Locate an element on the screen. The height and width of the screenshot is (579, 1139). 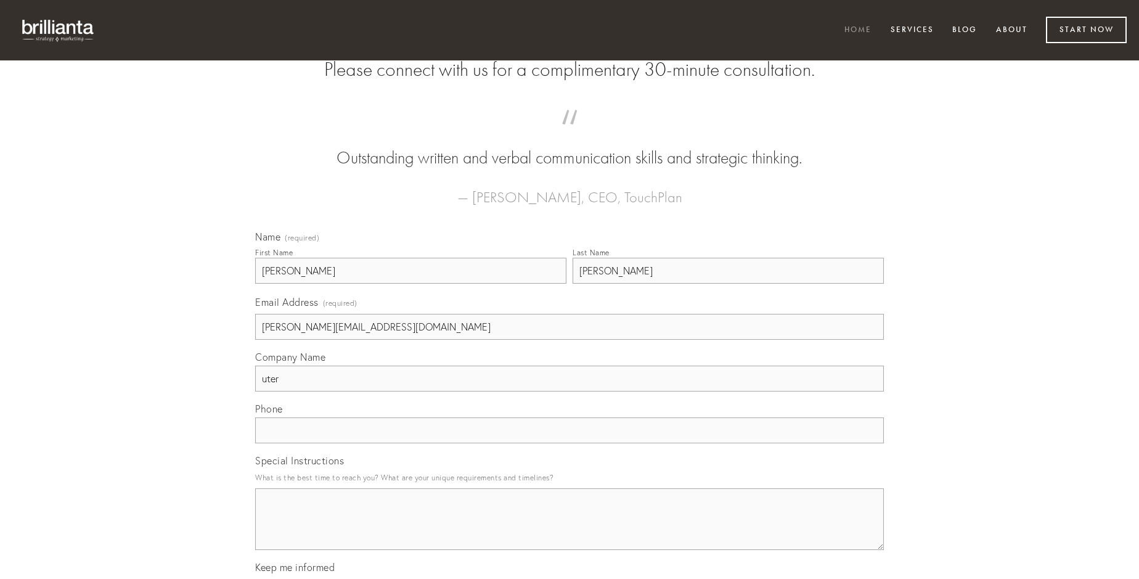
div: First Name is located at coordinates (274, 252).